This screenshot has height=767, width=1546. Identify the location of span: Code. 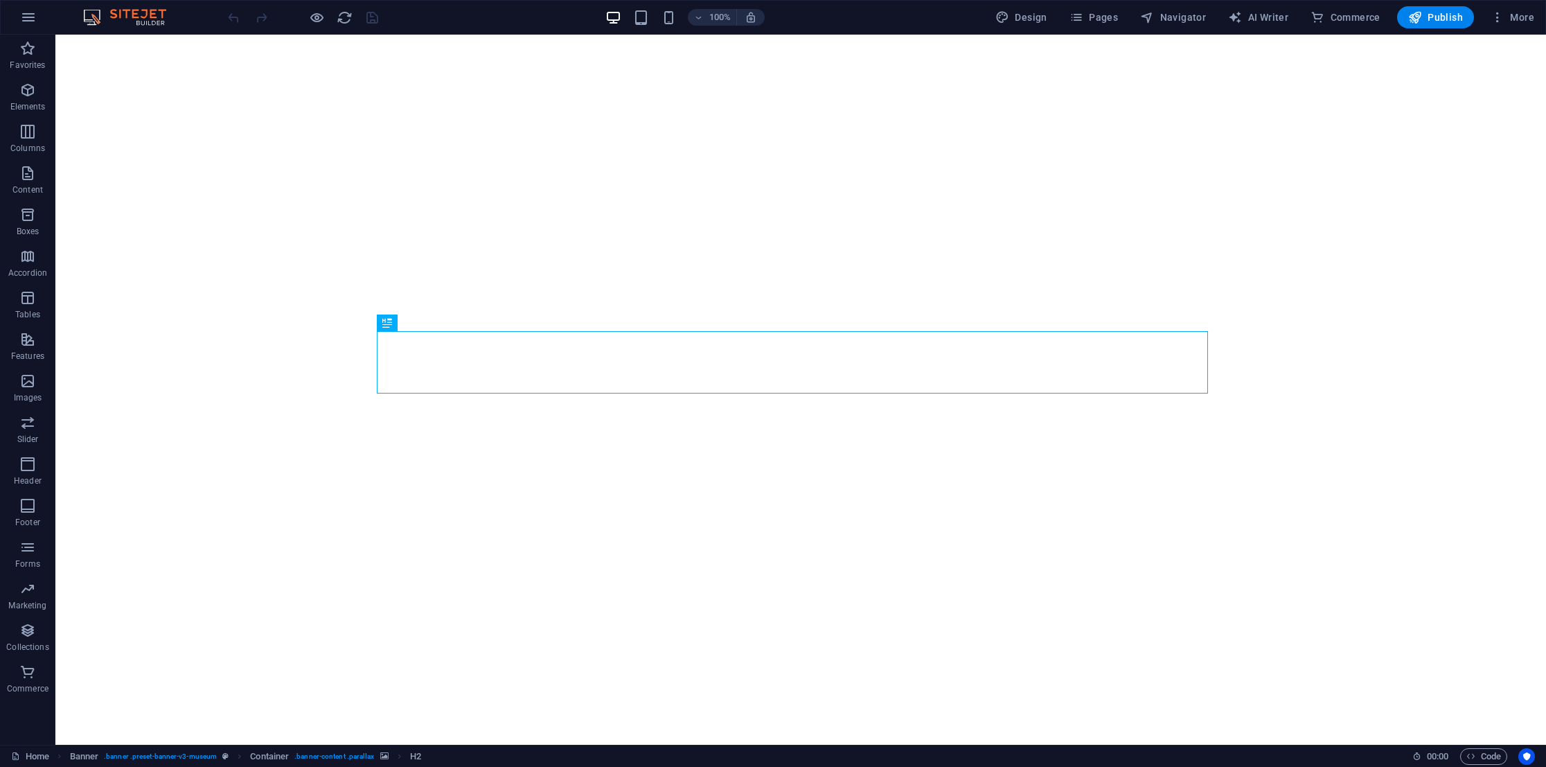
(1484, 757).